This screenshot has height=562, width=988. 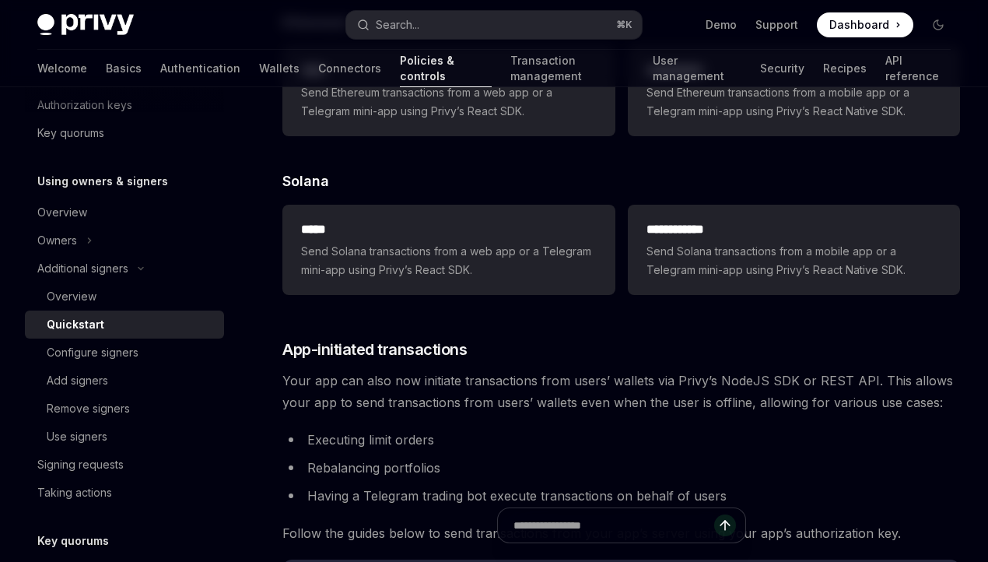 I want to click on span: Send Ethereum transactions from a web app or a Telegram mini-app using Privy’s React SDK., so click(x=448, y=102).